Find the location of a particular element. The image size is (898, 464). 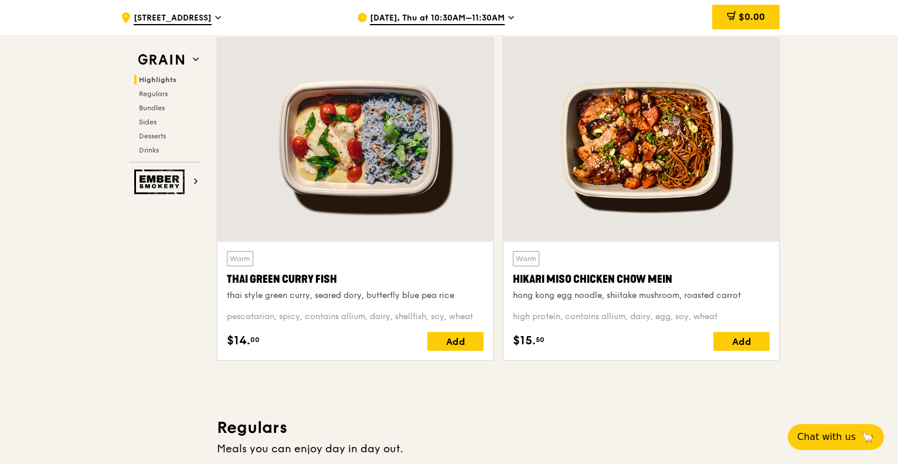

span: 50 is located at coordinates (540, 339).